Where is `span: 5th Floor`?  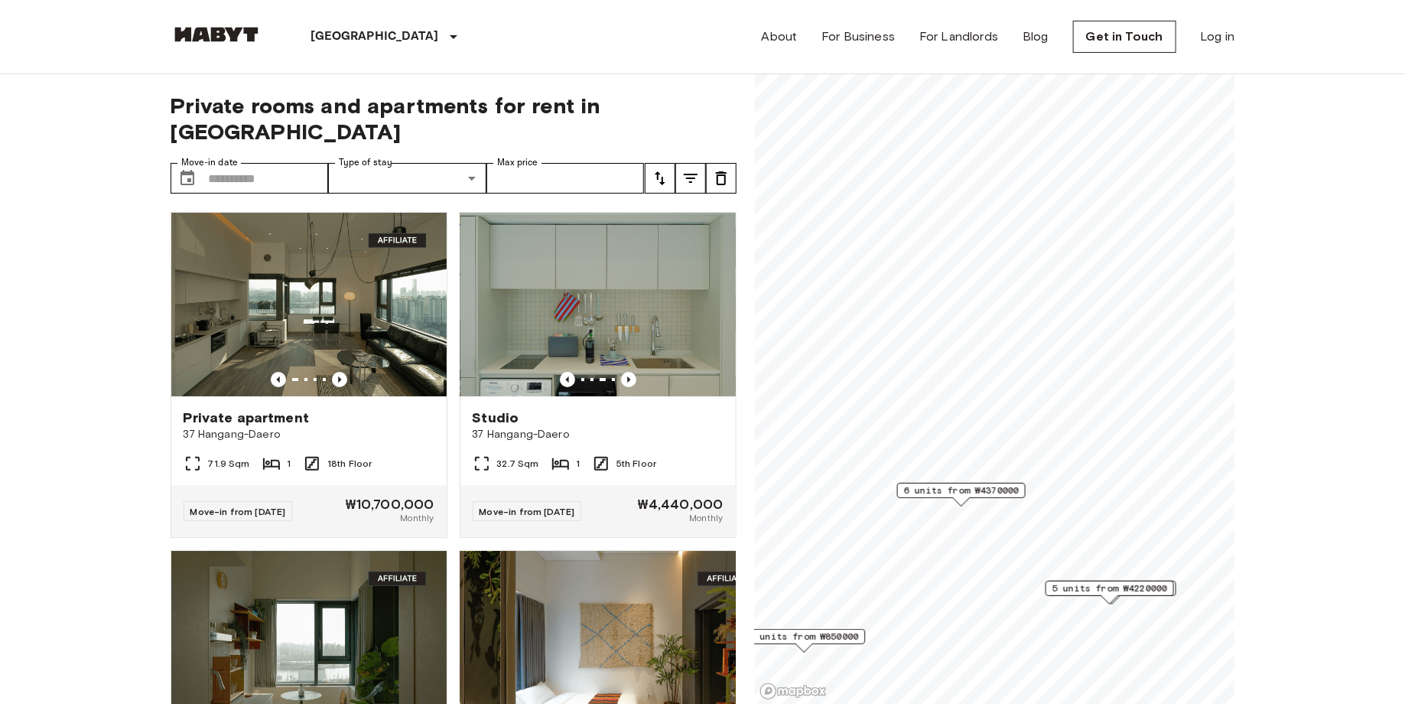 span: 5th Floor is located at coordinates (636, 463).